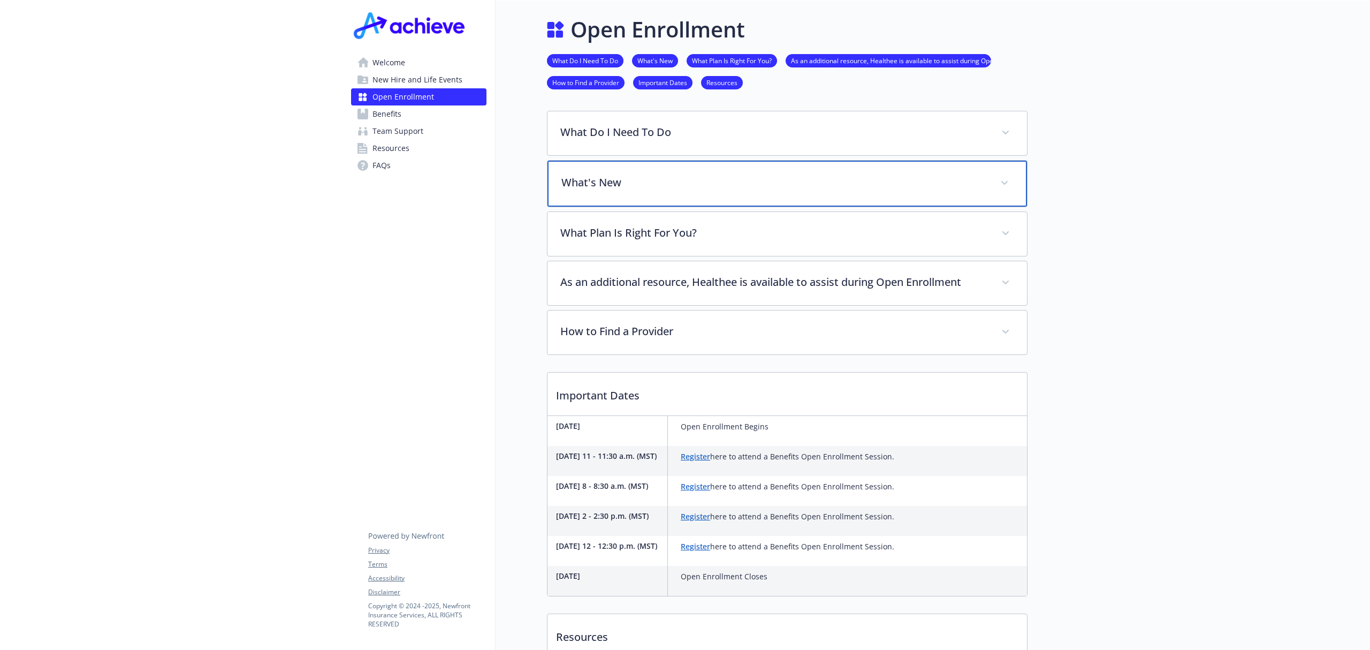 The image size is (1370, 650). What do you see at coordinates (427, 592) in the screenshot?
I see `a: Disclaimer` at bounding box center [427, 592].